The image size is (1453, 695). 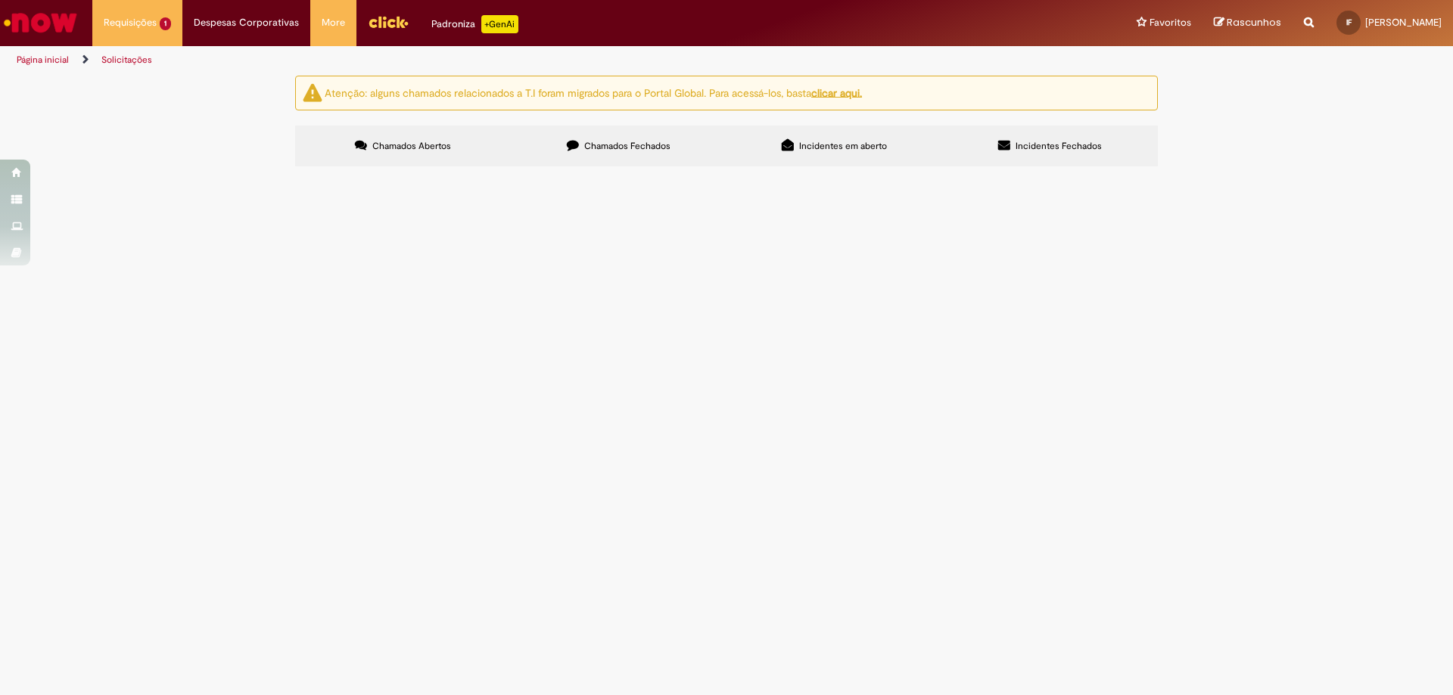 What do you see at coordinates (130, 23) in the screenshot?
I see `span: Requisições` at bounding box center [130, 23].